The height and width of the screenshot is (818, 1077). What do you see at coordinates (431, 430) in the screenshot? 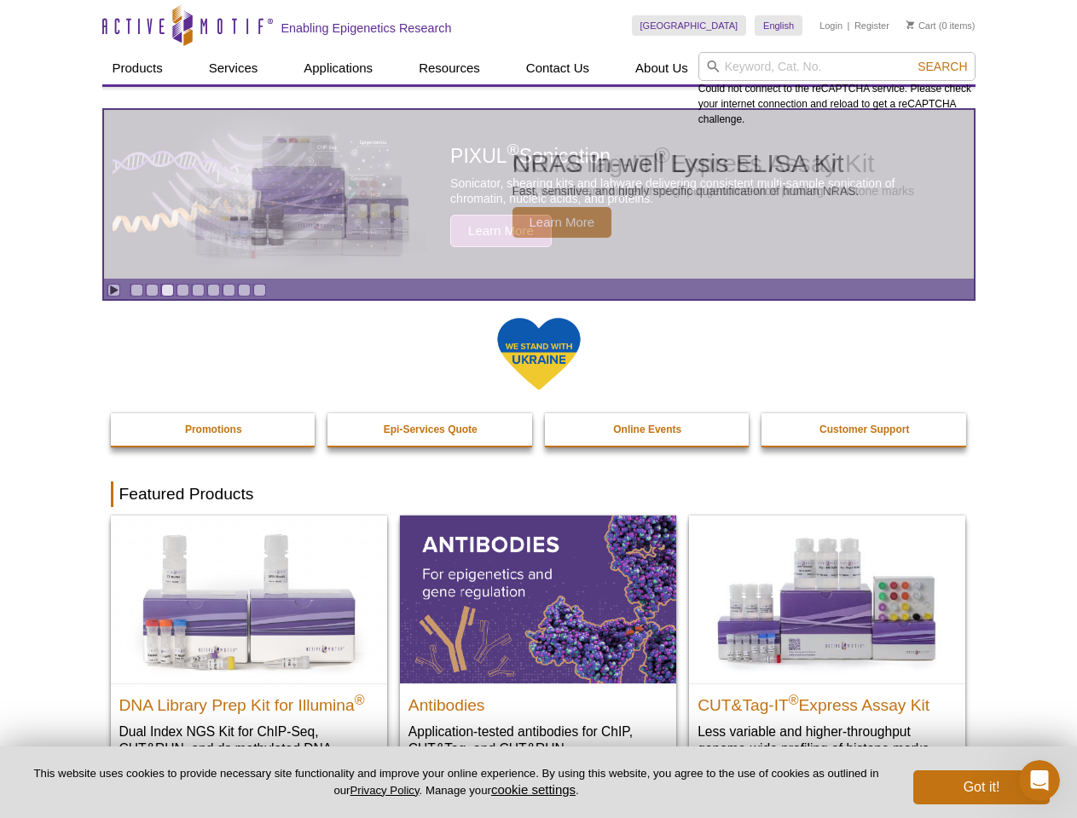
I see `strong: Epi-Services Quote` at bounding box center [431, 430].